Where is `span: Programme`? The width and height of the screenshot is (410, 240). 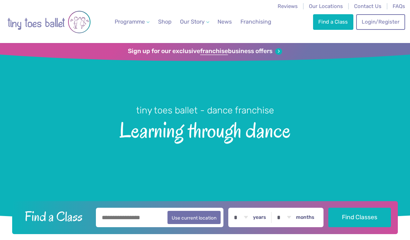 span: Programme is located at coordinates (130, 22).